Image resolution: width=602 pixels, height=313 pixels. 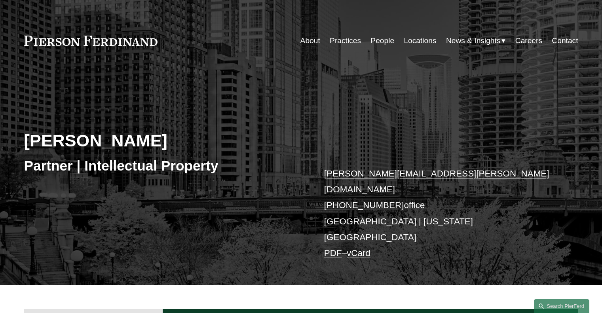 What do you see at coordinates (382, 41) in the screenshot?
I see `a: People` at bounding box center [382, 41].